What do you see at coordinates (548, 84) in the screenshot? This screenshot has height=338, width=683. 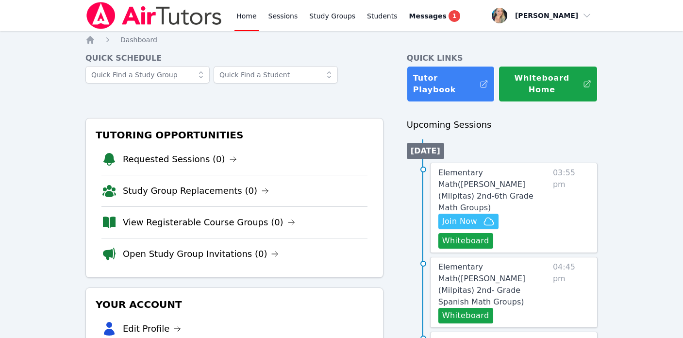 I see `button: Whiteboard Home` at bounding box center [548, 84].